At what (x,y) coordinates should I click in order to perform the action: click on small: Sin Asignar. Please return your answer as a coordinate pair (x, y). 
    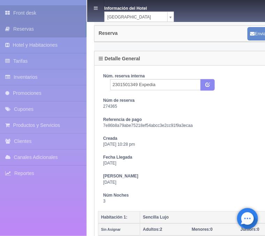
    Looking at the image, I should click on (111, 230).